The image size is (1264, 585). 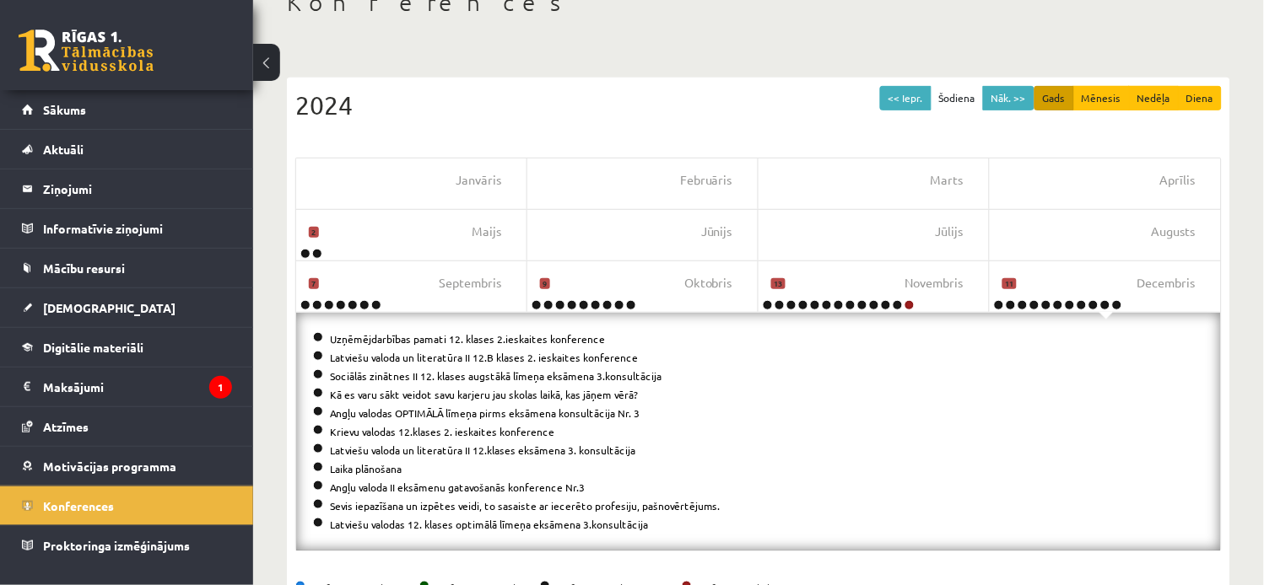 What do you see at coordinates (84, 268) in the screenshot?
I see `span: Mācību resursi` at bounding box center [84, 268].